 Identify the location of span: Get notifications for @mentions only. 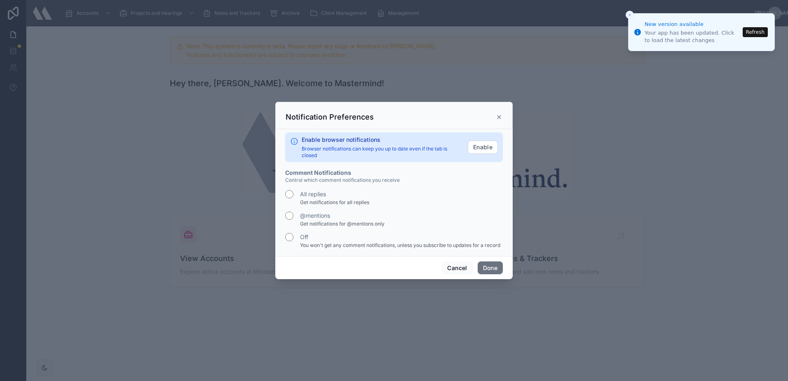
(342, 224).